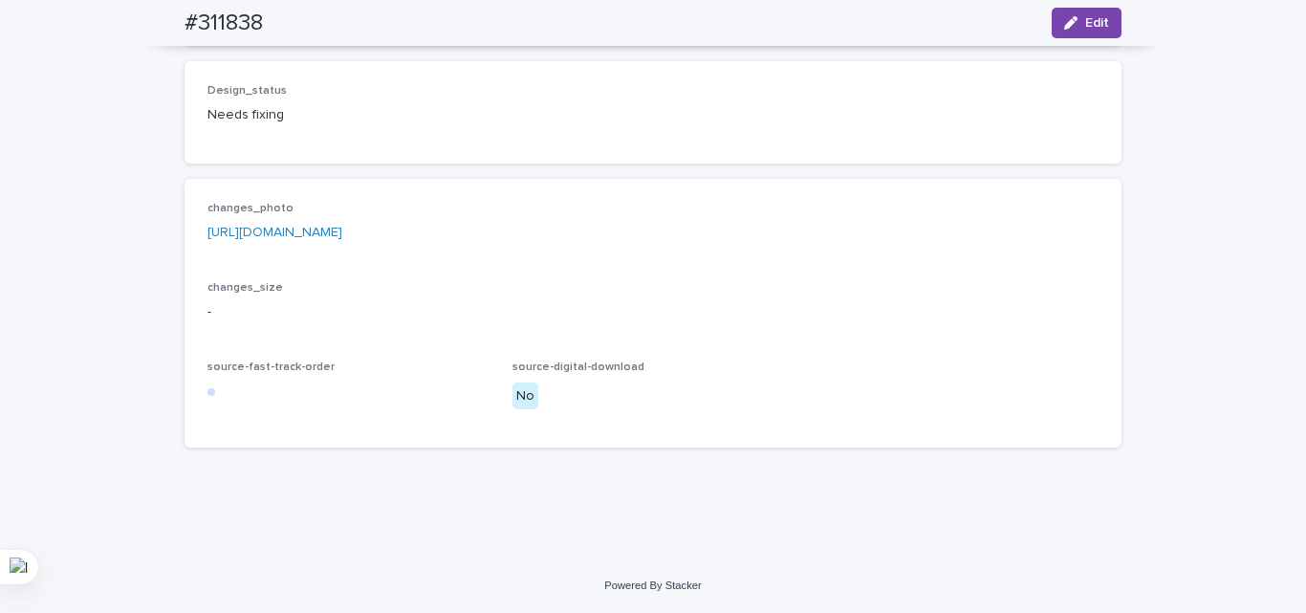  What do you see at coordinates (348, 115) in the screenshot?
I see `p: Needs fixing` at bounding box center [348, 115].